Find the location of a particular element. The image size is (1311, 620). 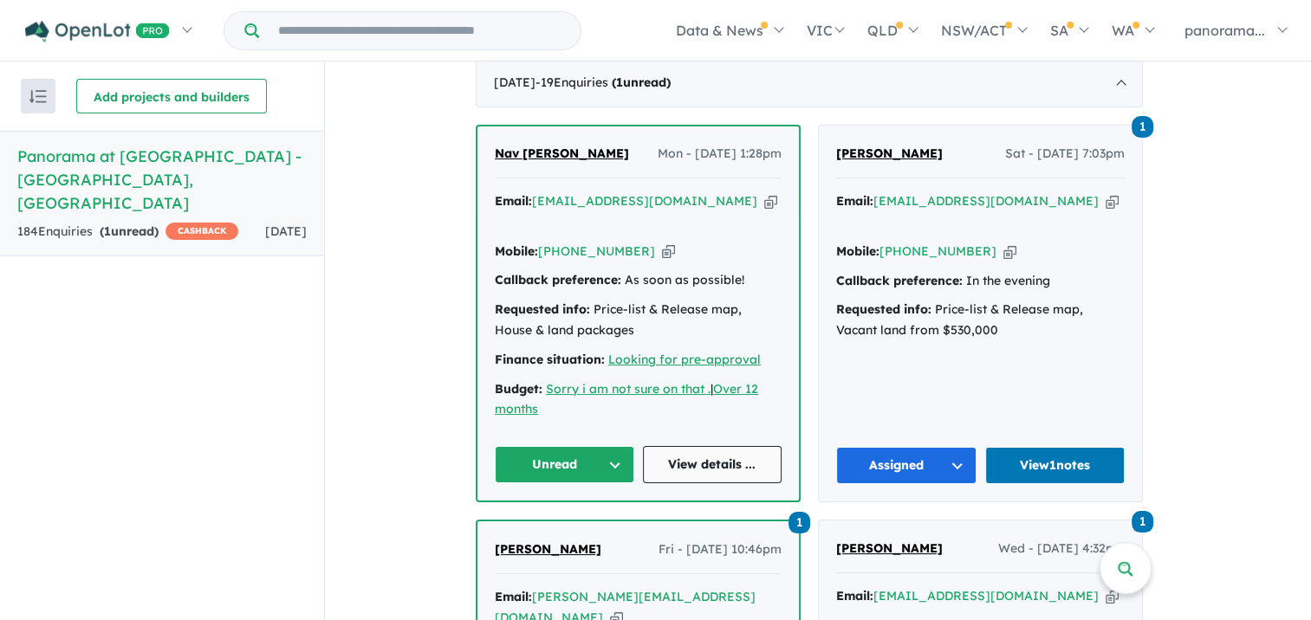

button: Add projects and builders is located at coordinates (172, 96).